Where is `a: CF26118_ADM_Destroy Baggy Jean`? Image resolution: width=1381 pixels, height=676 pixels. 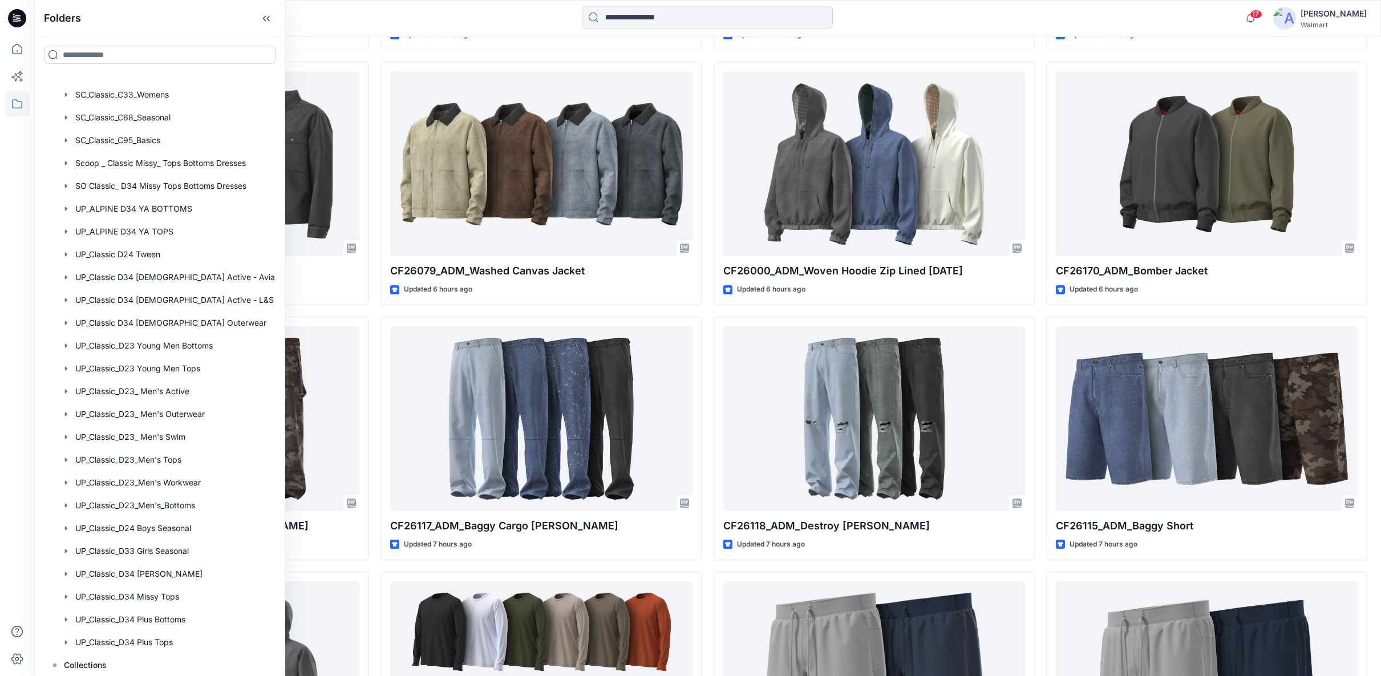 a: CF26118_ADM_Destroy Baggy Jean is located at coordinates (874, 419).